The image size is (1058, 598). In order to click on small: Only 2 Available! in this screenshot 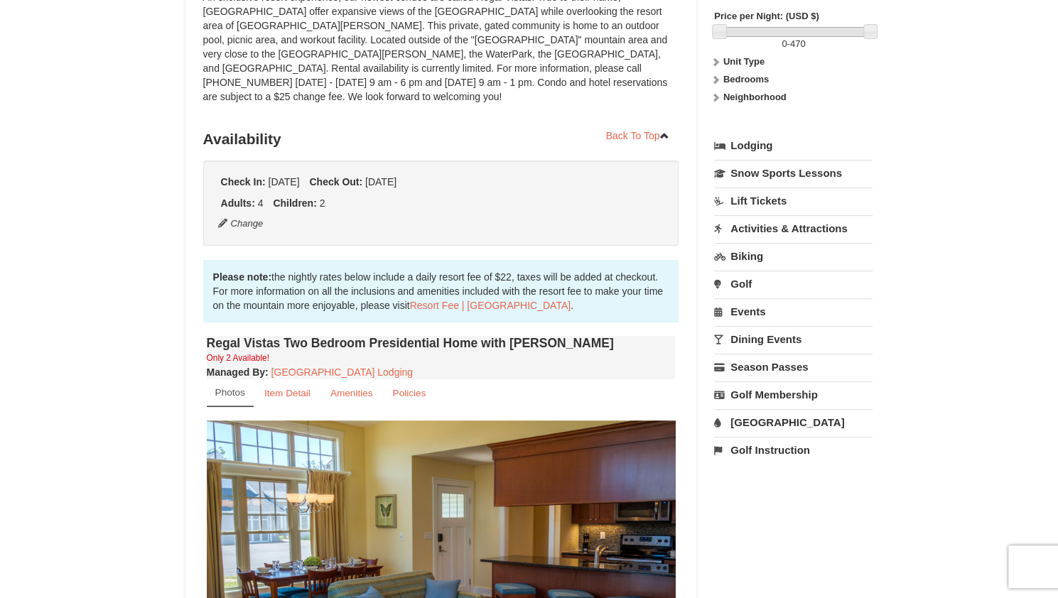, I will do `click(238, 358)`.